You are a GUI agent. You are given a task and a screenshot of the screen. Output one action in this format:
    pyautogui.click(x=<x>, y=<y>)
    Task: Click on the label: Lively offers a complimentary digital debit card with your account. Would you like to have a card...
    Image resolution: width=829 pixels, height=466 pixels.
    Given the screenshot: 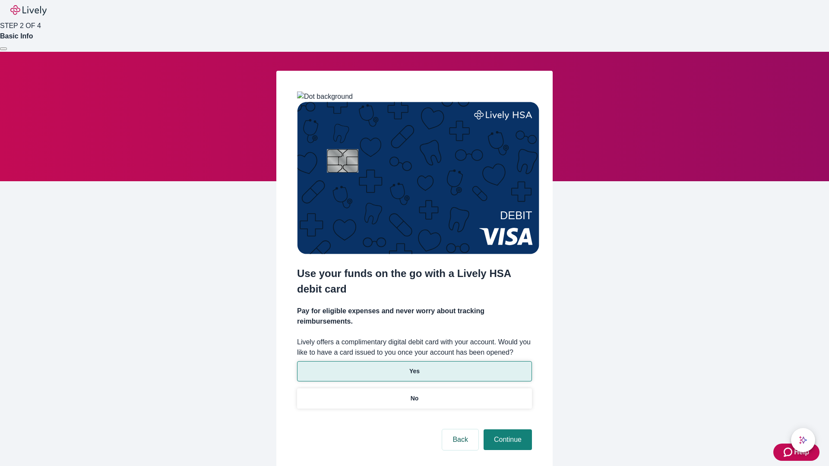 What is the action you would take?
    pyautogui.click(x=414, y=347)
    